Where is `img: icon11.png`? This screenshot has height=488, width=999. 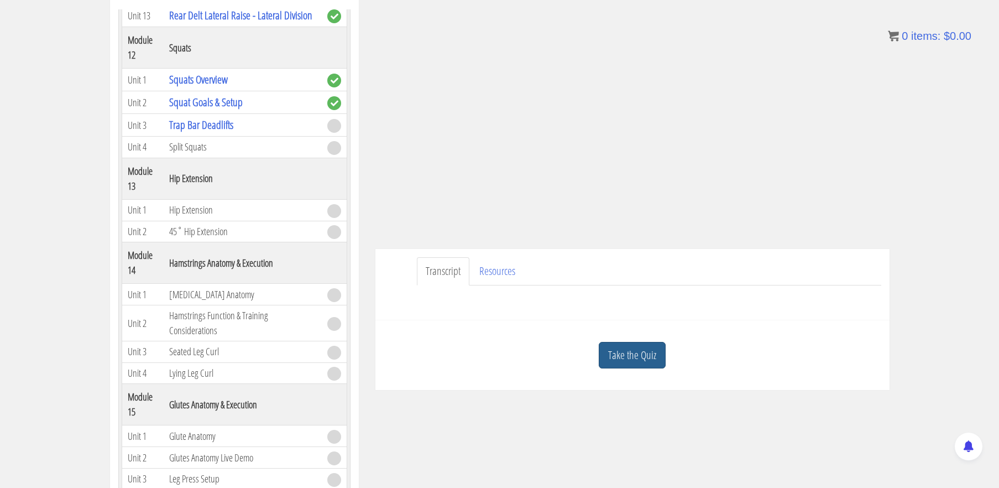 img: icon11.png is located at coordinates (894, 36).